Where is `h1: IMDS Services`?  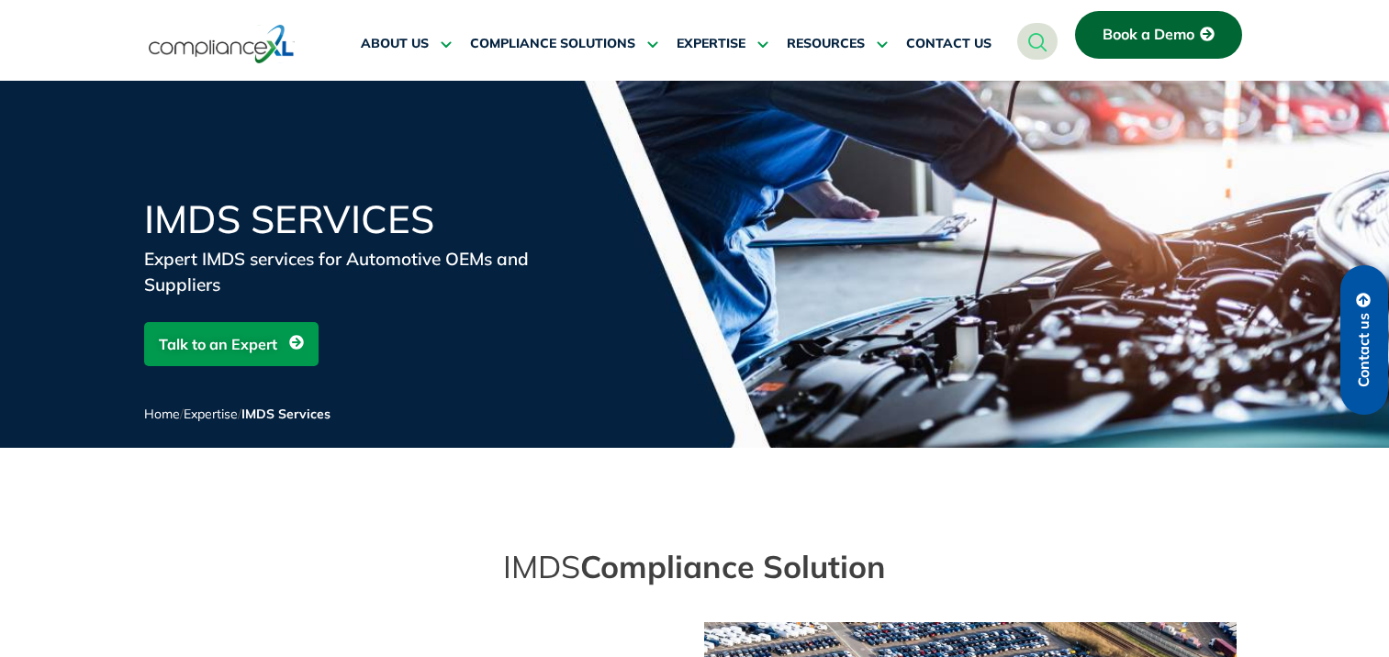
h1: IMDS Services is located at coordinates (364, 219).